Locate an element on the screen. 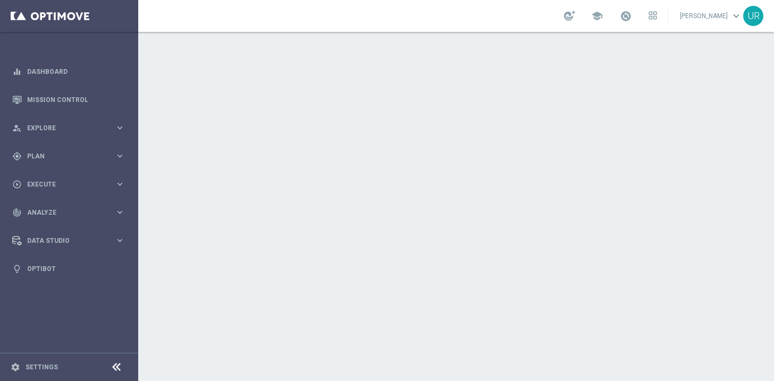  div: track_changes Analyze keyboard_arrow_right is located at coordinates (69, 213).